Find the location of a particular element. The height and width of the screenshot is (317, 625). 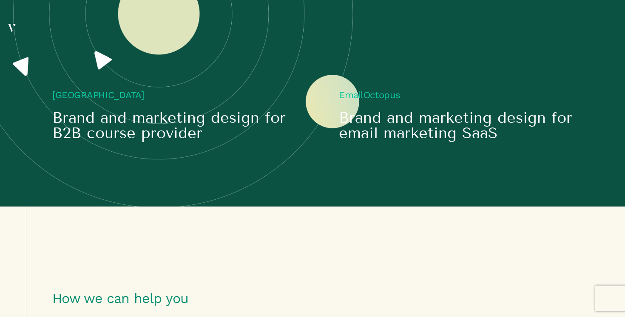

h5: Brand and marketing design for B2B course provider is located at coordinates (182, 125).